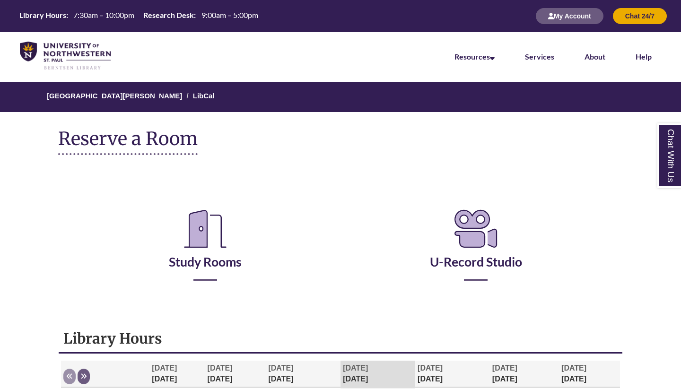  What do you see at coordinates (476, 250) in the screenshot?
I see `a: U-Record Studio` at bounding box center [476, 250].